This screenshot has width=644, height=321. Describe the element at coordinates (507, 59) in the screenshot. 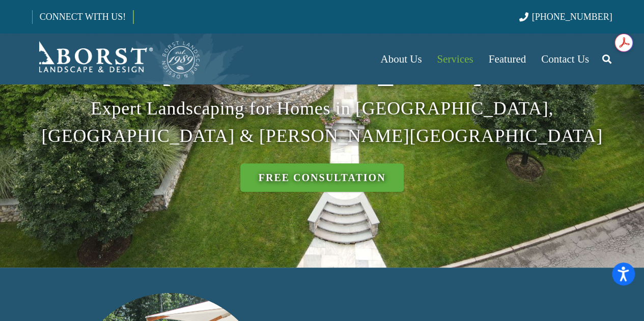

I see `a: Featured` at that location.